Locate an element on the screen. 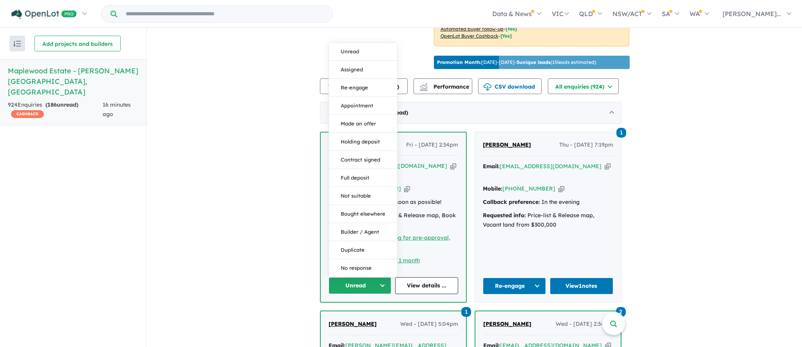  button: All enquiries (924) is located at coordinates (583, 86).